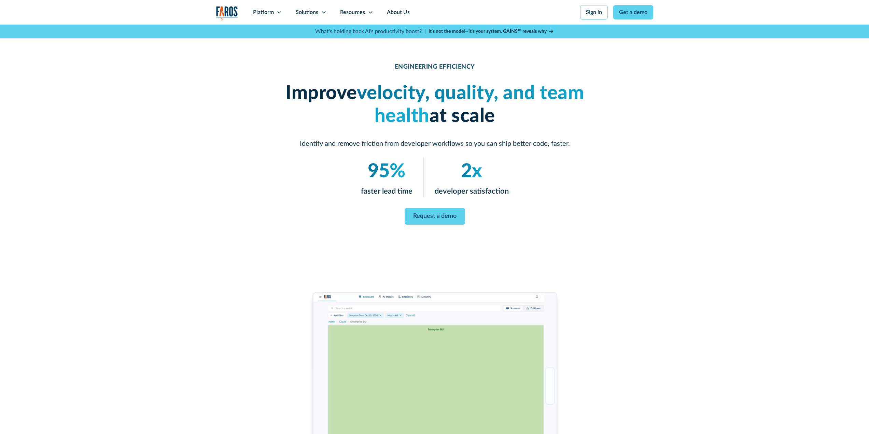 The width and height of the screenshot is (869, 434). What do you see at coordinates (227, 13) in the screenshot?
I see `a: home` at bounding box center [227, 13].